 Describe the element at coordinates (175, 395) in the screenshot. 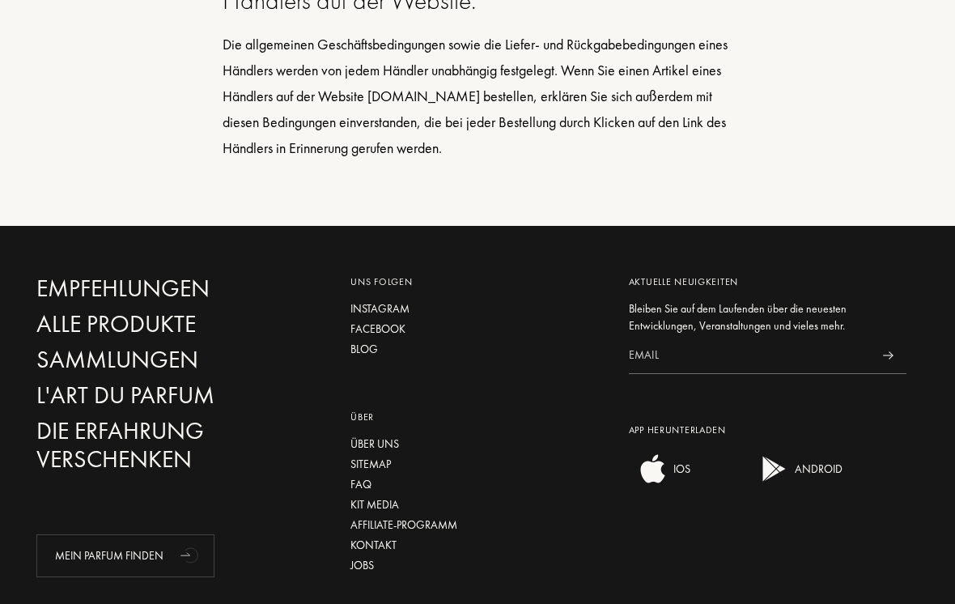

I see `div: L'Art du Parfum` at that location.